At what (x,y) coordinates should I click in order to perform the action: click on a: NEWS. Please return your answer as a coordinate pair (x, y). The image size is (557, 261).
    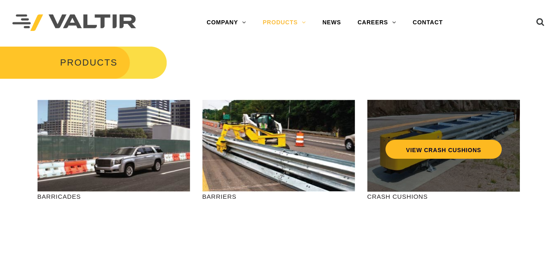
    Looking at the image, I should click on (331, 23).